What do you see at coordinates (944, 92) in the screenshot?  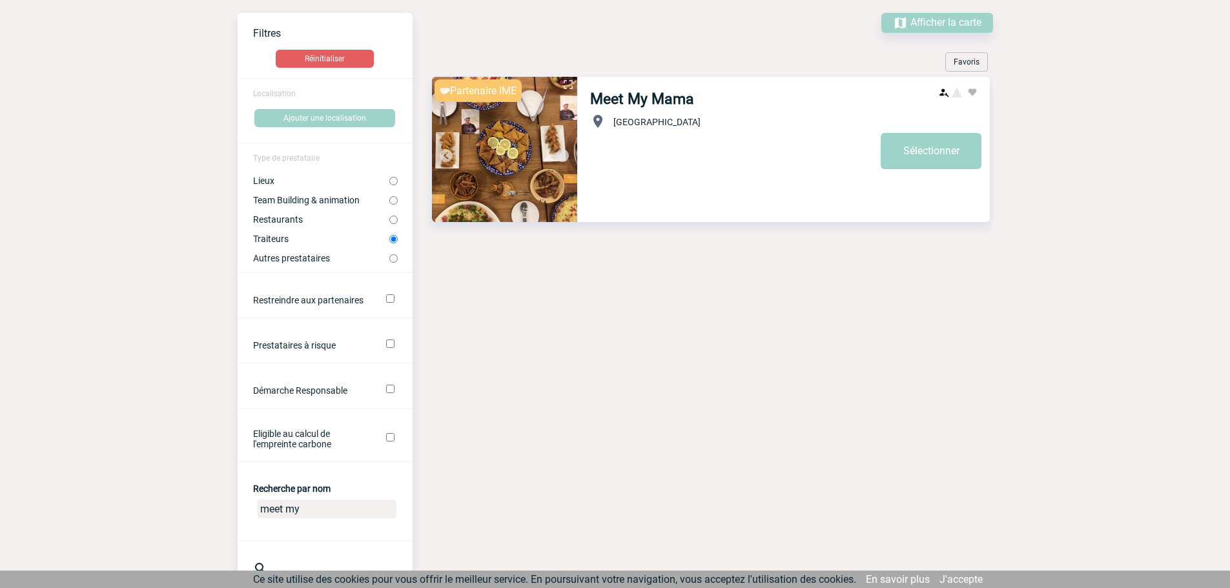 I see `img: Prestataire ayant déjà créé un devis` at bounding box center [944, 92].